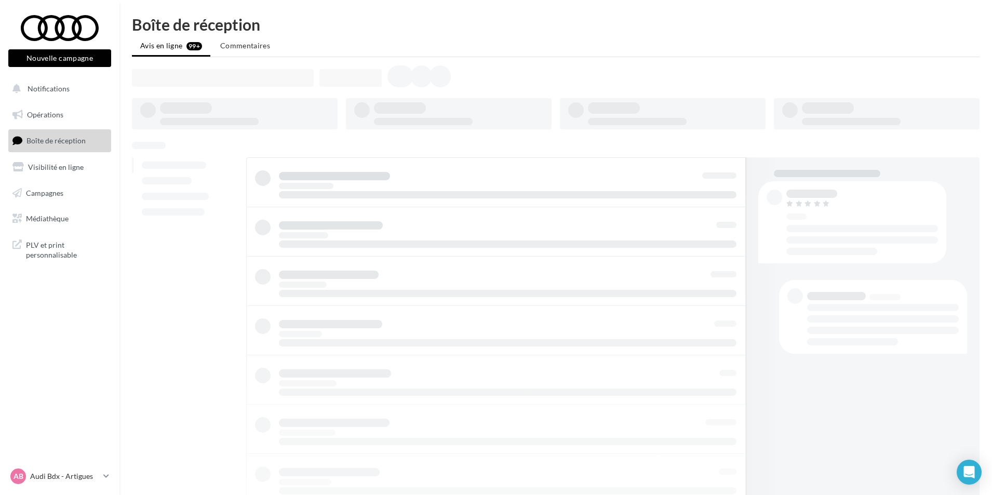 The height and width of the screenshot is (495, 992). What do you see at coordinates (60, 58) in the screenshot?
I see `button: Nouvelle campagne` at bounding box center [60, 58].